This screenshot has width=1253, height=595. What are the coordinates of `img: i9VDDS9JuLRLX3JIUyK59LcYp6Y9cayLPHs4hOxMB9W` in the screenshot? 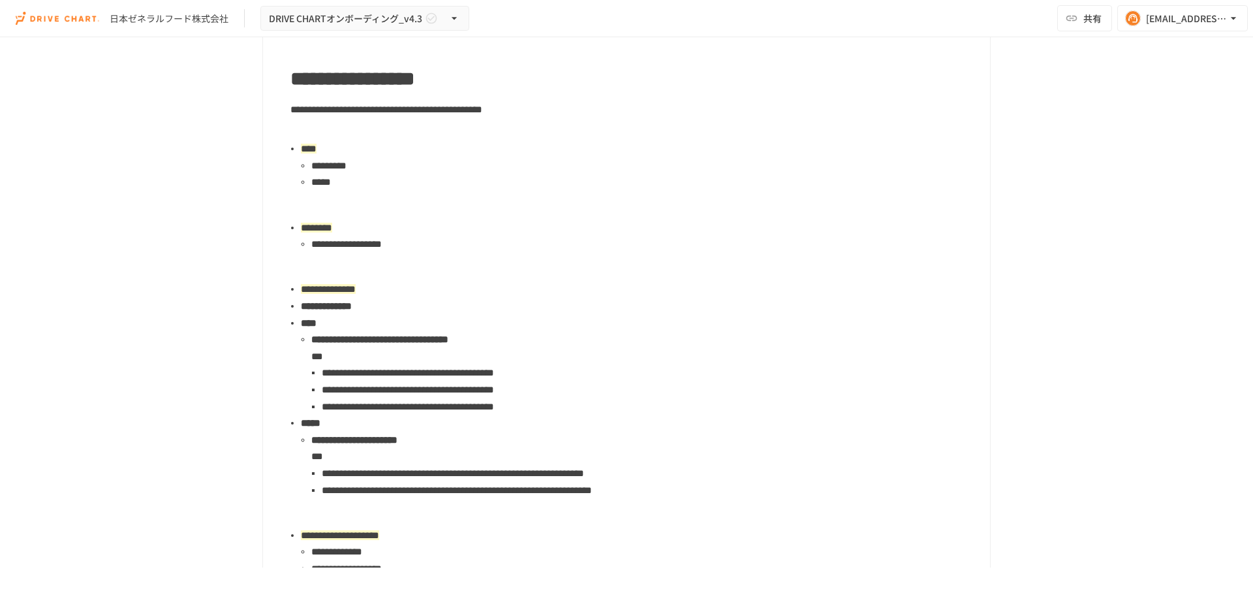 It's located at (57, 18).